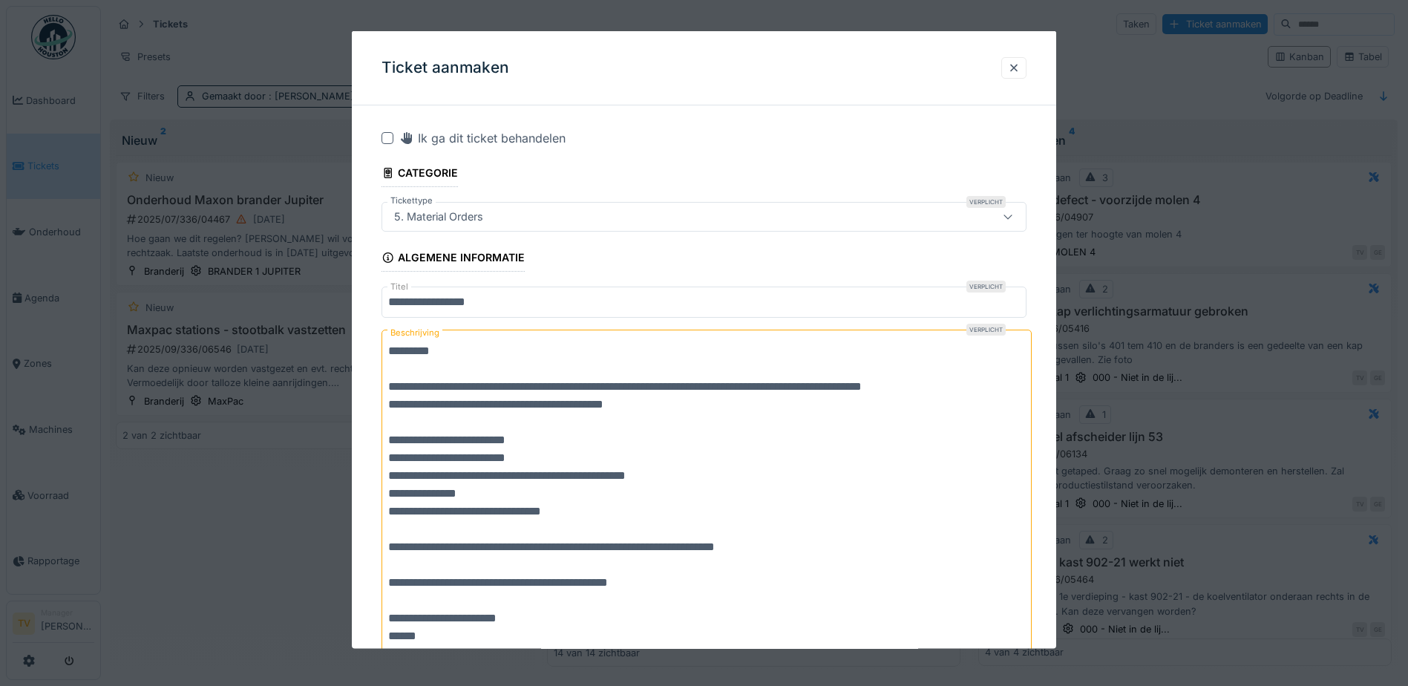 The height and width of the screenshot is (686, 1408). I want to click on label: Titel, so click(399, 286).